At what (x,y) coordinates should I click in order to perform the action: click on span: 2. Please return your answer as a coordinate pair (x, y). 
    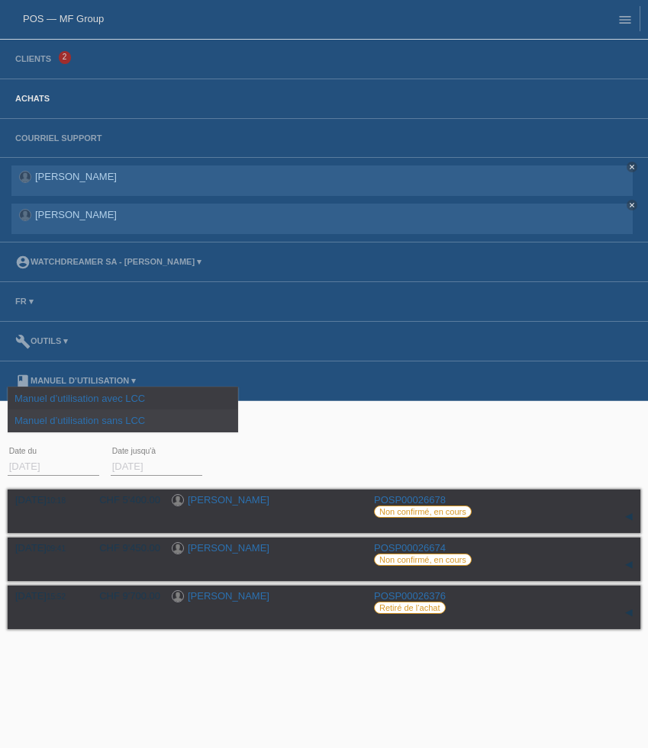
    Looking at the image, I should click on (65, 57).